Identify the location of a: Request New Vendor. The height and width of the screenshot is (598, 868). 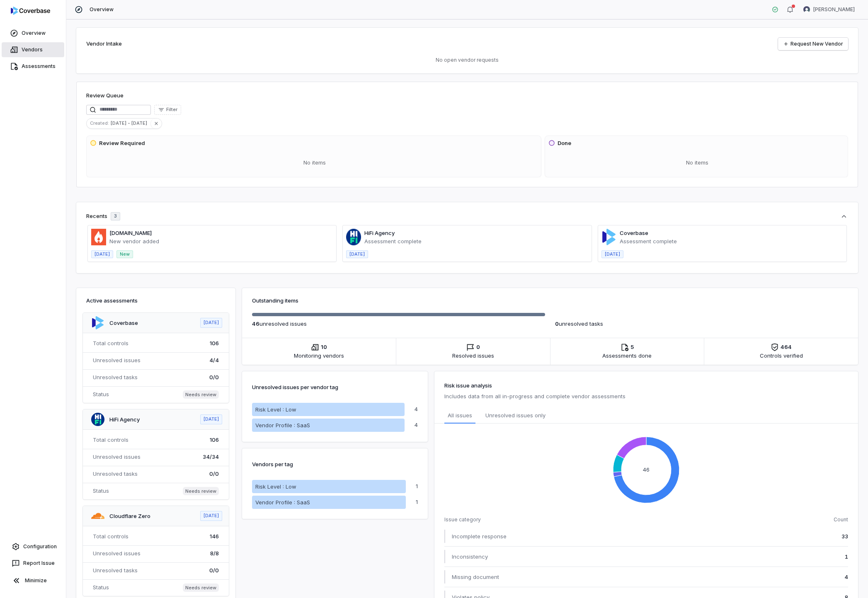
(813, 44).